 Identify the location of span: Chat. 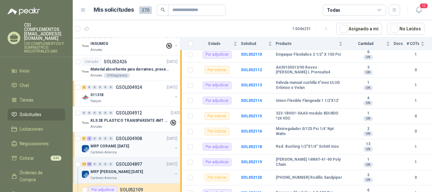
(24, 85).